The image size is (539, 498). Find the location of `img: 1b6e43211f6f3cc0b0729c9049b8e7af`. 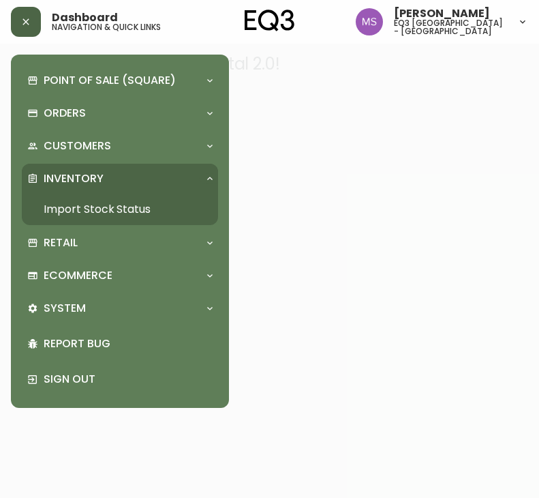

img: 1b6e43211f6f3cc0b0729c9049b8e7af is located at coordinates (369, 22).